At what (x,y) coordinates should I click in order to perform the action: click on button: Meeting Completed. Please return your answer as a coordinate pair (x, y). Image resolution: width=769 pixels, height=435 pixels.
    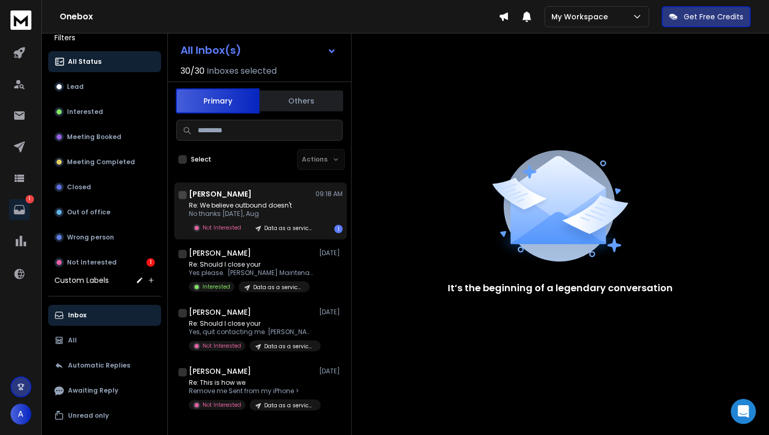
    Looking at the image, I should click on (105, 162).